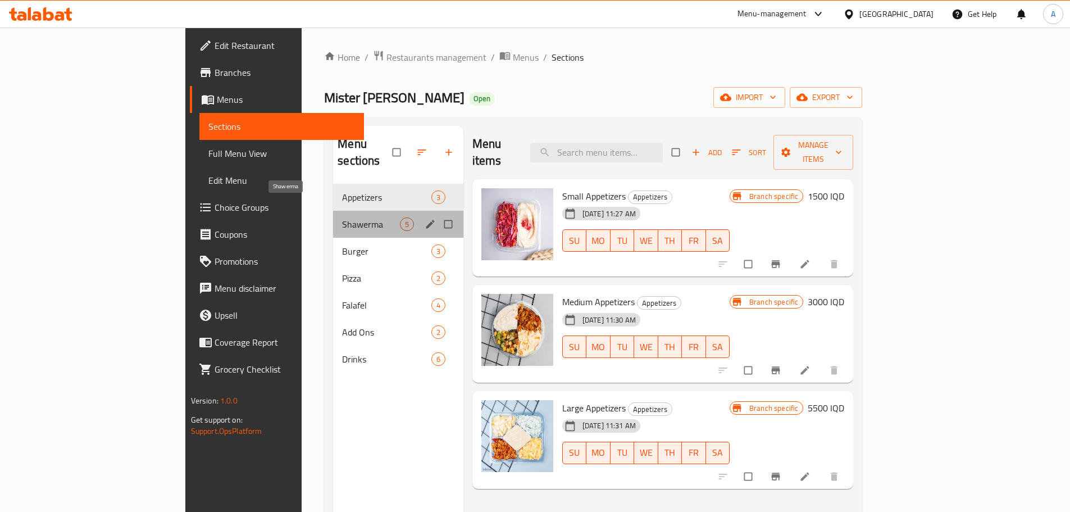 Image resolution: width=1070 pixels, height=512 pixels. What do you see at coordinates (398, 359) in the screenshot?
I see `div: Drinks6` at bounding box center [398, 359].